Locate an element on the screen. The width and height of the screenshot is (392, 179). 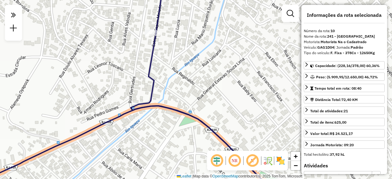
strong: GAG1D04 is located at coordinates (325, 47).